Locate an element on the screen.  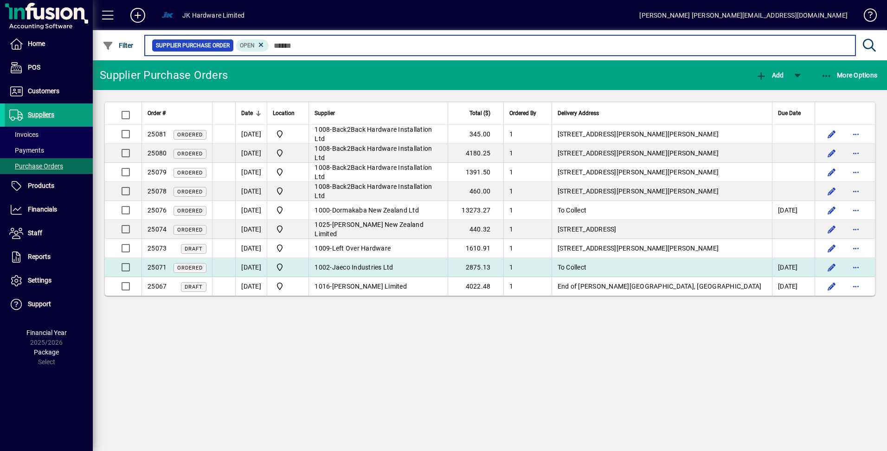
button: Filter is located at coordinates (118, 45).